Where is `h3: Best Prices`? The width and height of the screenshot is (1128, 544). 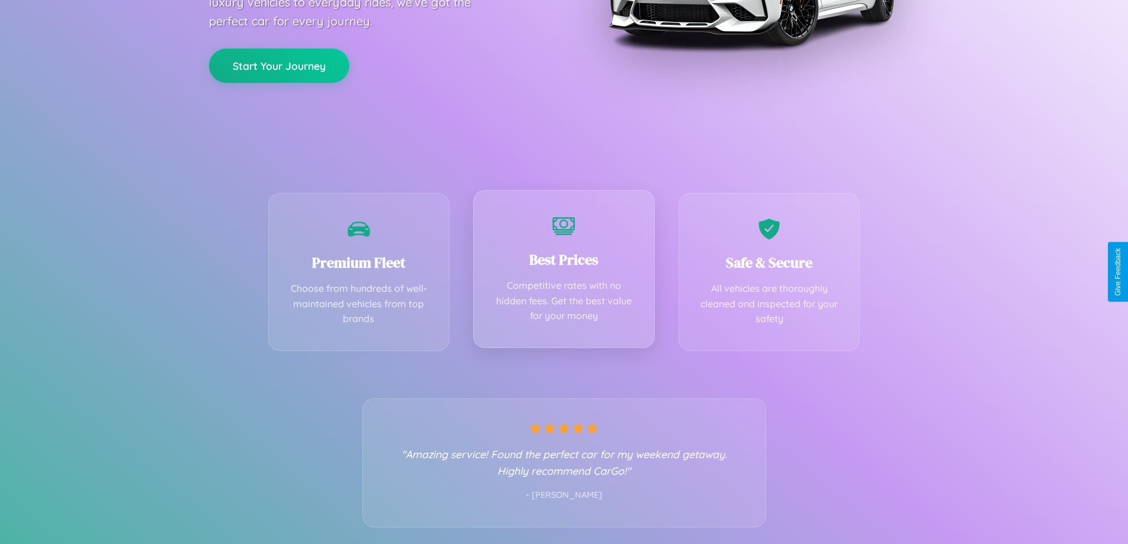 h3: Best Prices is located at coordinates (564, 259).